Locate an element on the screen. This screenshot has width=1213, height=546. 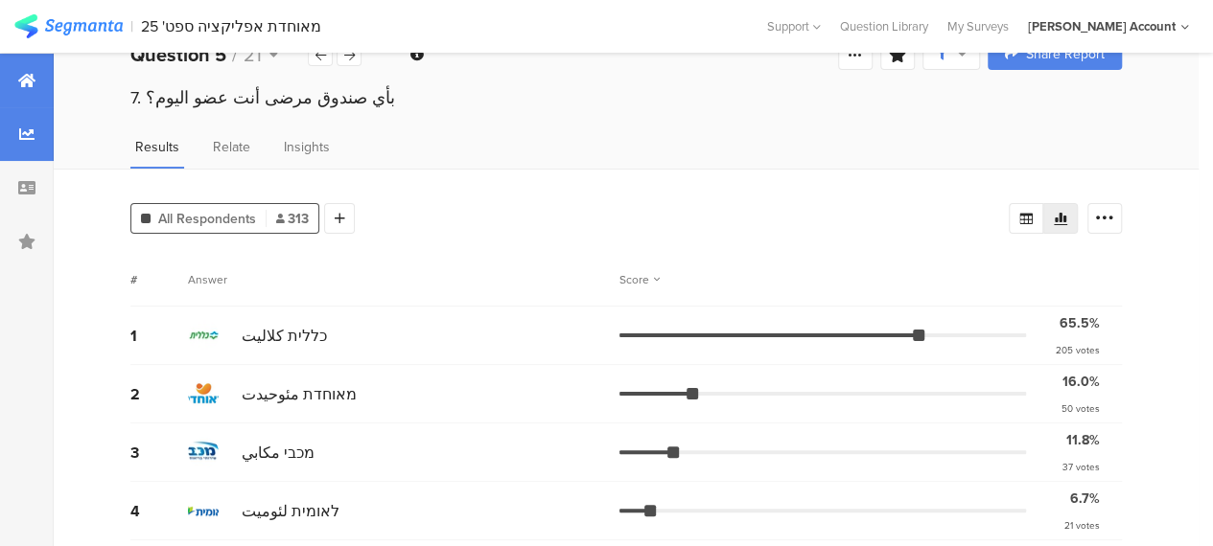
div: My Surveys is located at coordinates (978, 26).